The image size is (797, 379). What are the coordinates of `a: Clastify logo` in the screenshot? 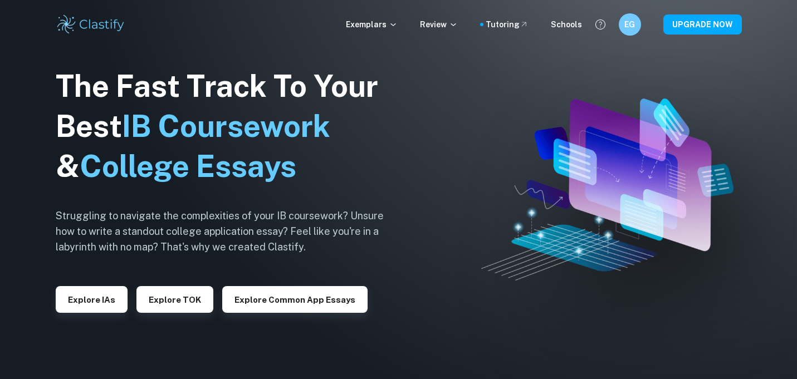 It's located at (91, 25).